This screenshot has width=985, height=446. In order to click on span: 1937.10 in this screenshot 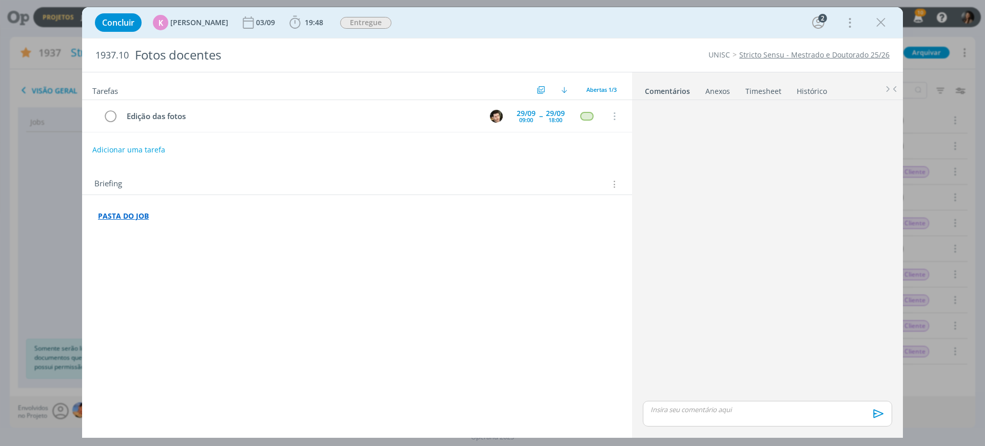, I will do `click(112, 55)`.